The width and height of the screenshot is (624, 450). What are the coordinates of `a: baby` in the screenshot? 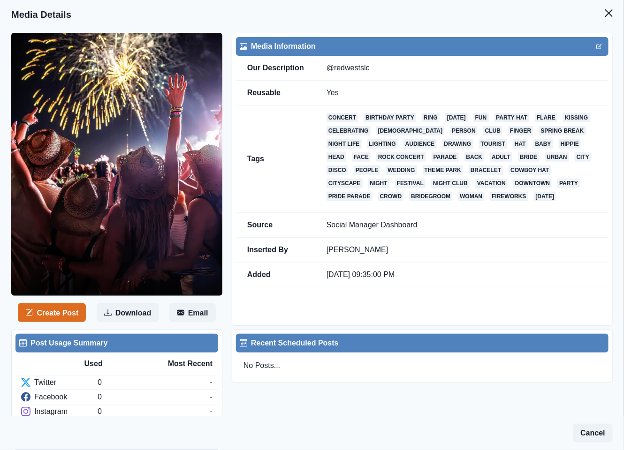 It's located at (543, 144).